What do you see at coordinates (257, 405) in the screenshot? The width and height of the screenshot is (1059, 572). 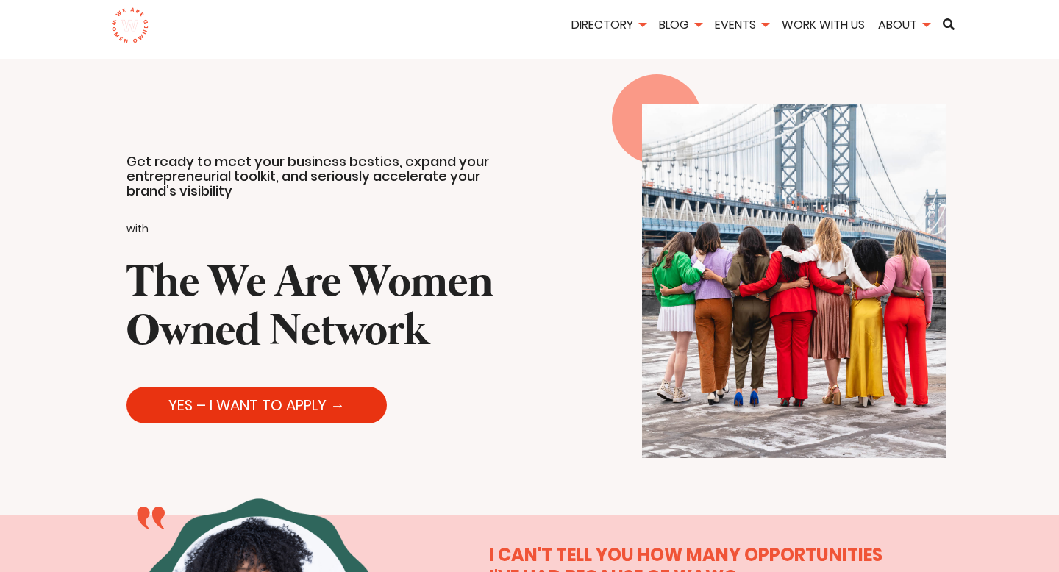 I see `a: YES – I WANT TO APPLY →` at bounding box center [257, 405].